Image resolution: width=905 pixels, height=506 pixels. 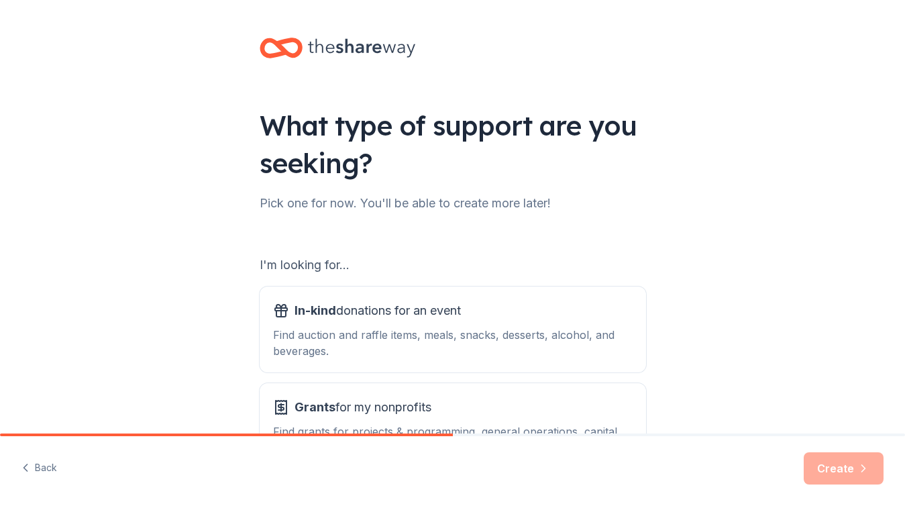 I want to click on span: Grants, so click(x=315, y=407).